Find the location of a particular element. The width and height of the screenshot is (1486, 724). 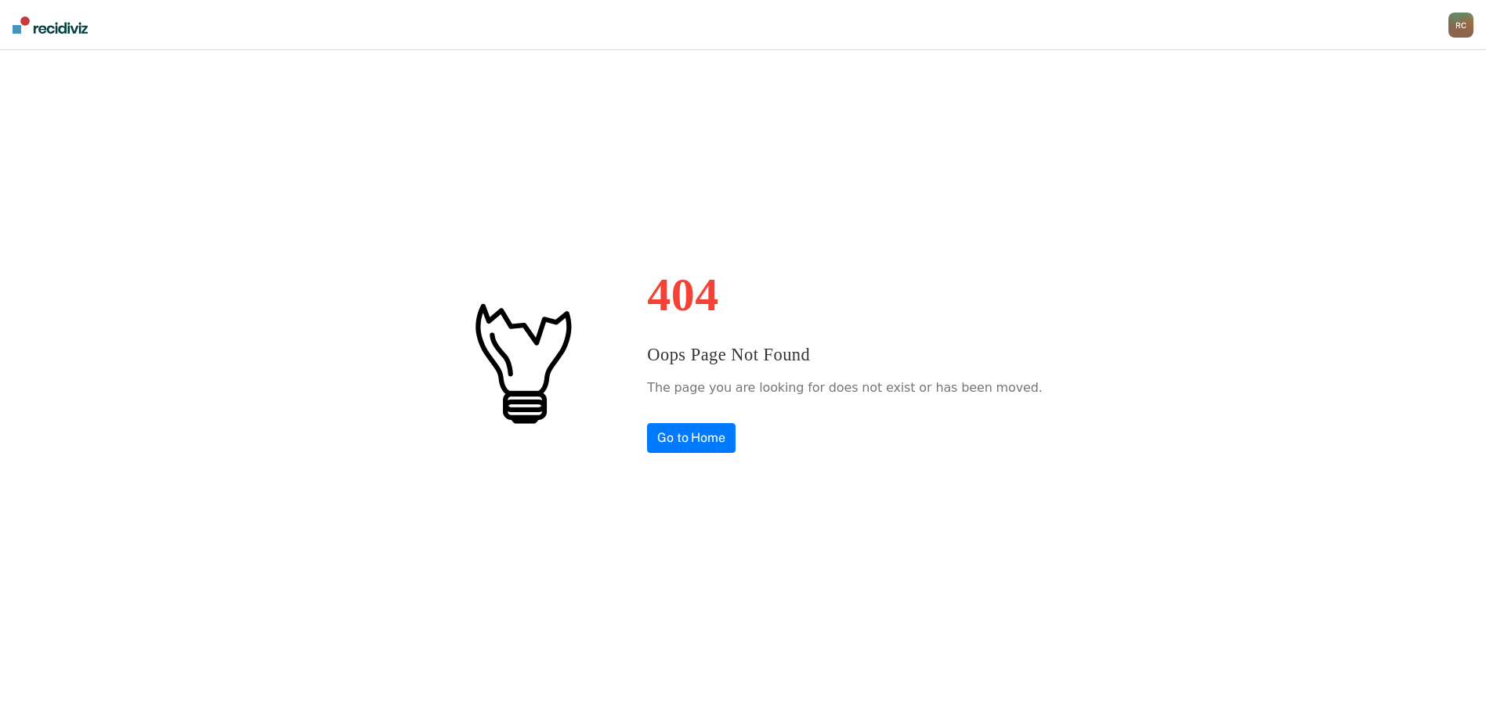

h1: 404 is located at coordinates (844, 294).